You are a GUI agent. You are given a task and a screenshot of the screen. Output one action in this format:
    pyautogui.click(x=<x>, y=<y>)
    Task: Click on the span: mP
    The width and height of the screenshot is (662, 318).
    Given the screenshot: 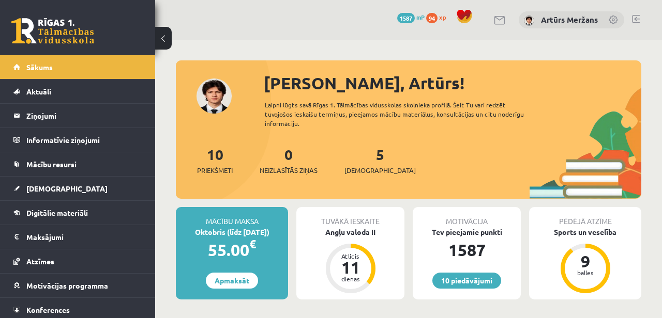 What is the action you would take?
    pyautogui.click(x=420, y=17)
    